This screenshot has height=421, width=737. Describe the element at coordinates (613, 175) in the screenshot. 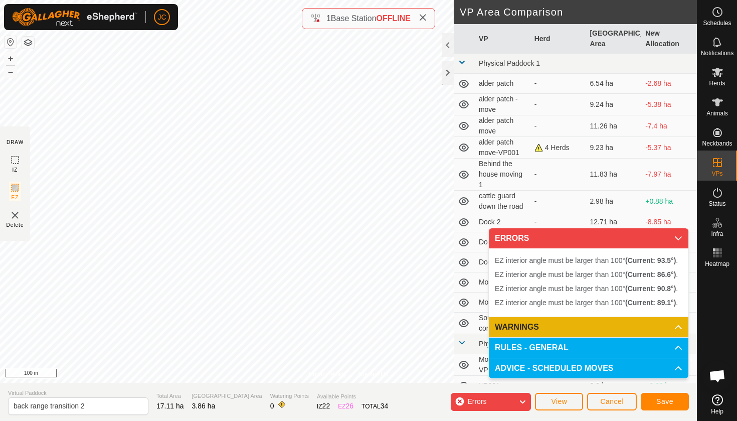

I see `td: 11.83 ha` at that location.